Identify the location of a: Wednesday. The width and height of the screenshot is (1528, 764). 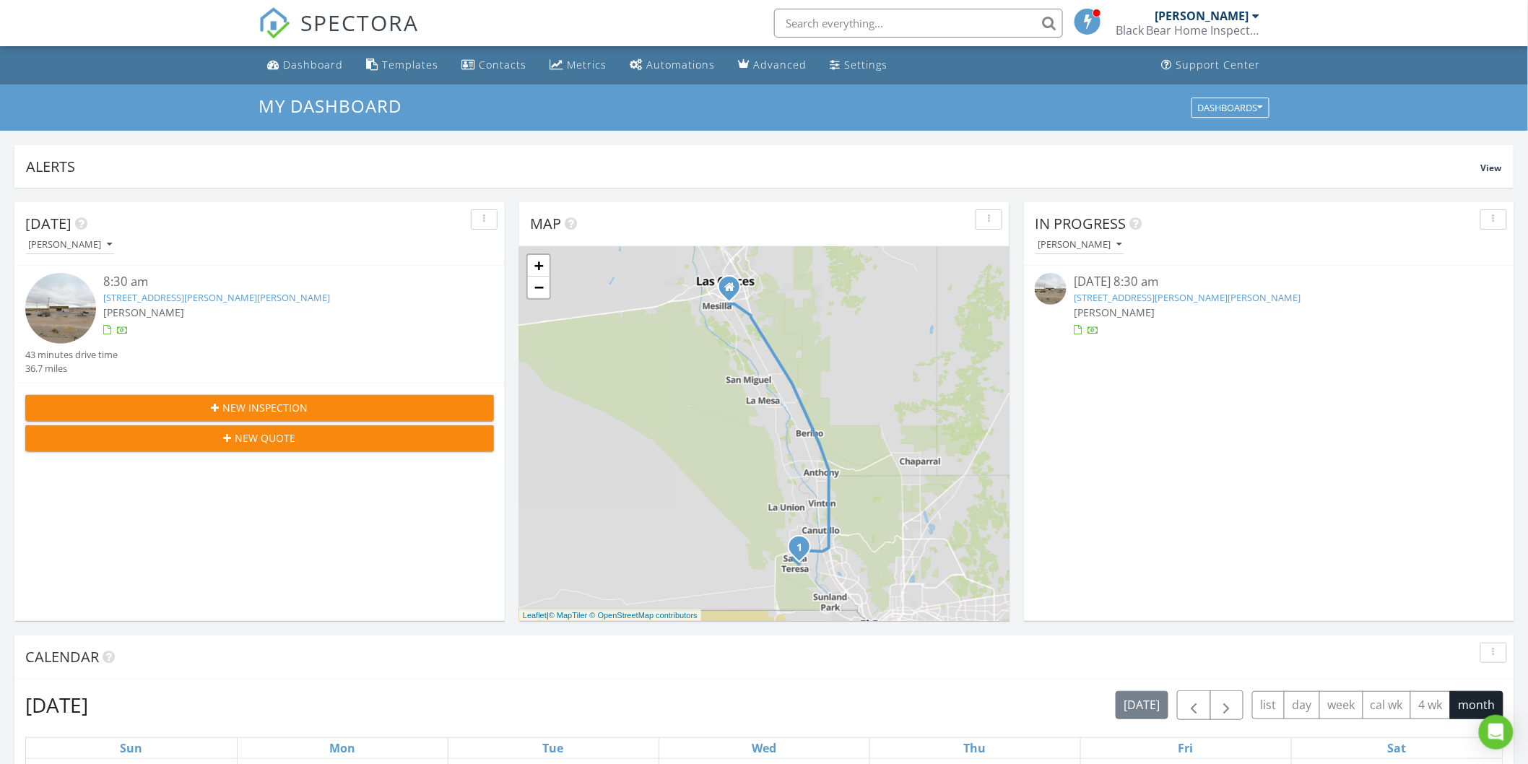
(764, 748).